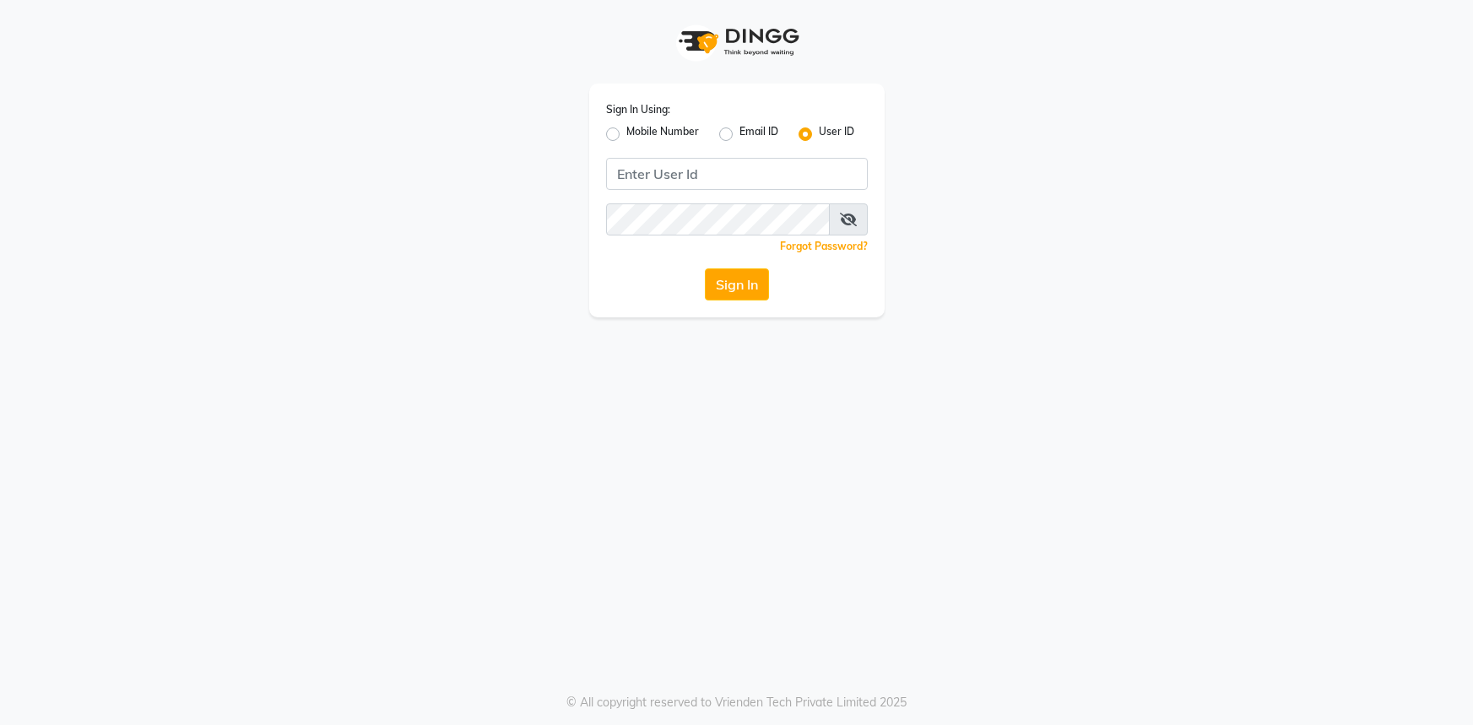 The image size is (1473, 725). Describe the element at coordinates (837, 134) in the screenshot. I see `label: User ID` at that location.